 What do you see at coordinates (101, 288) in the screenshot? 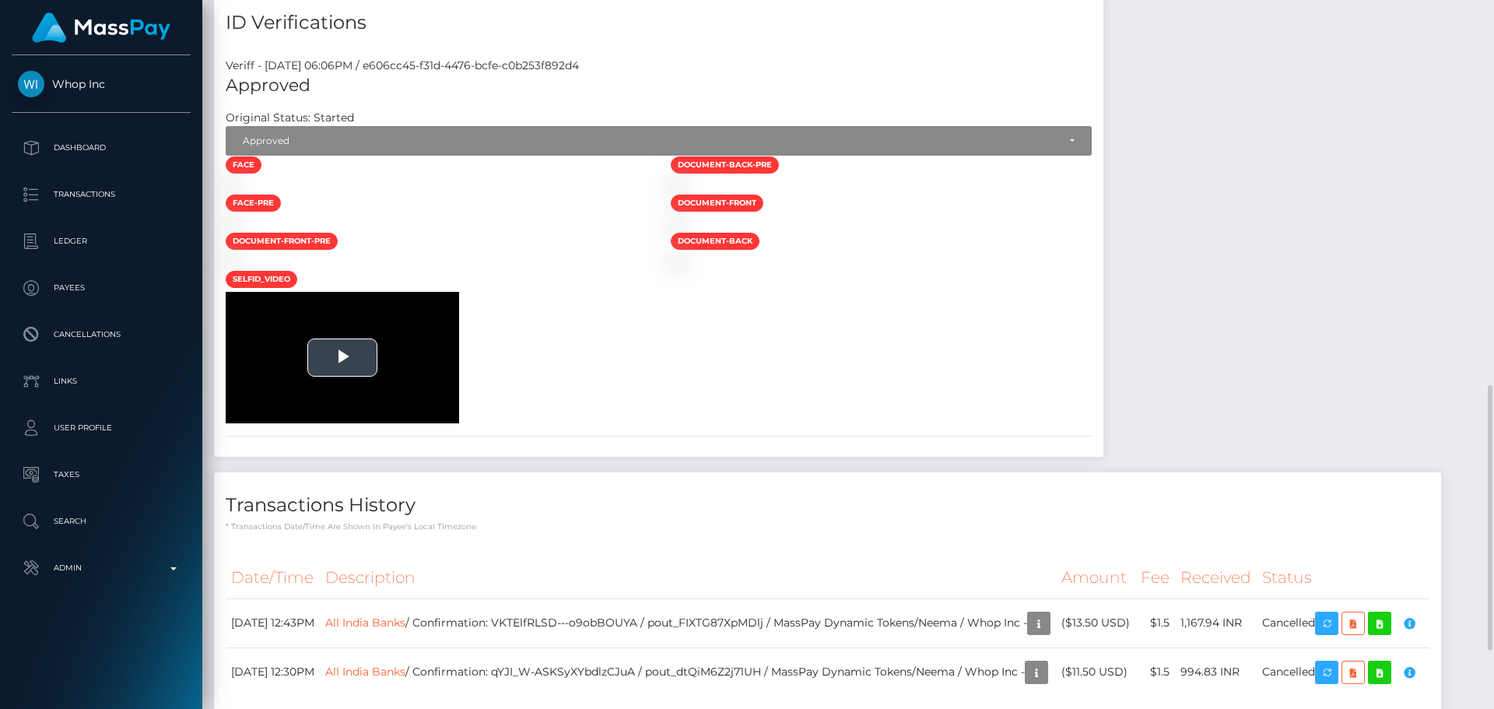
I see `p: Payees` at bounding box center [101, 288].